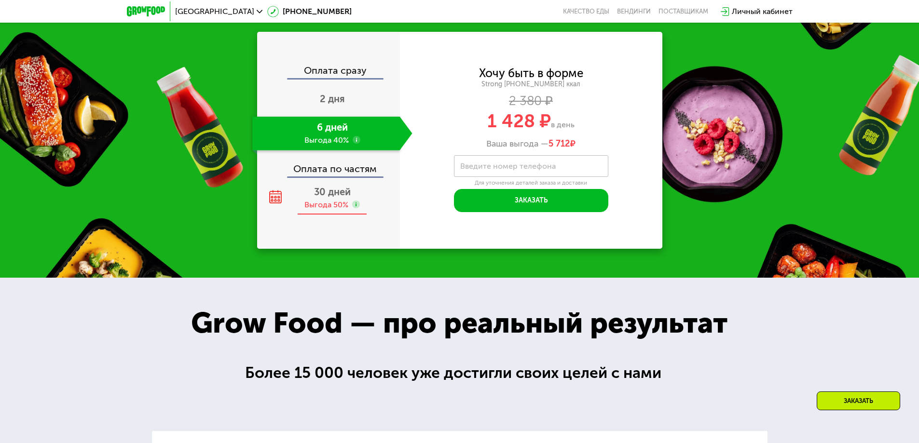  Describe the element at coordinates (329, 72) in the screenshot. I see `div: Оплата сразу` at that location.